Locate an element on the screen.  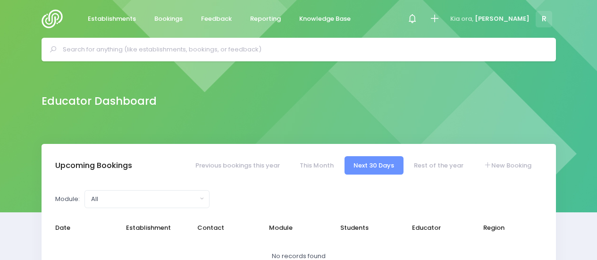
span: Feedback is located at coordinates (216, 19).